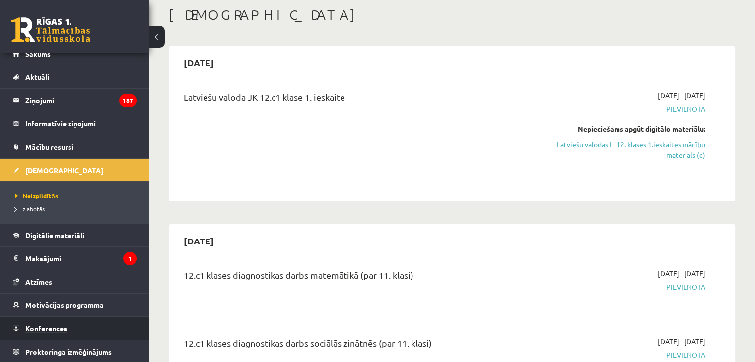 Image resolution: width=755 pixels, height=362 pixels. I want to click on span: Motivācijas programma, so click(65, 305).